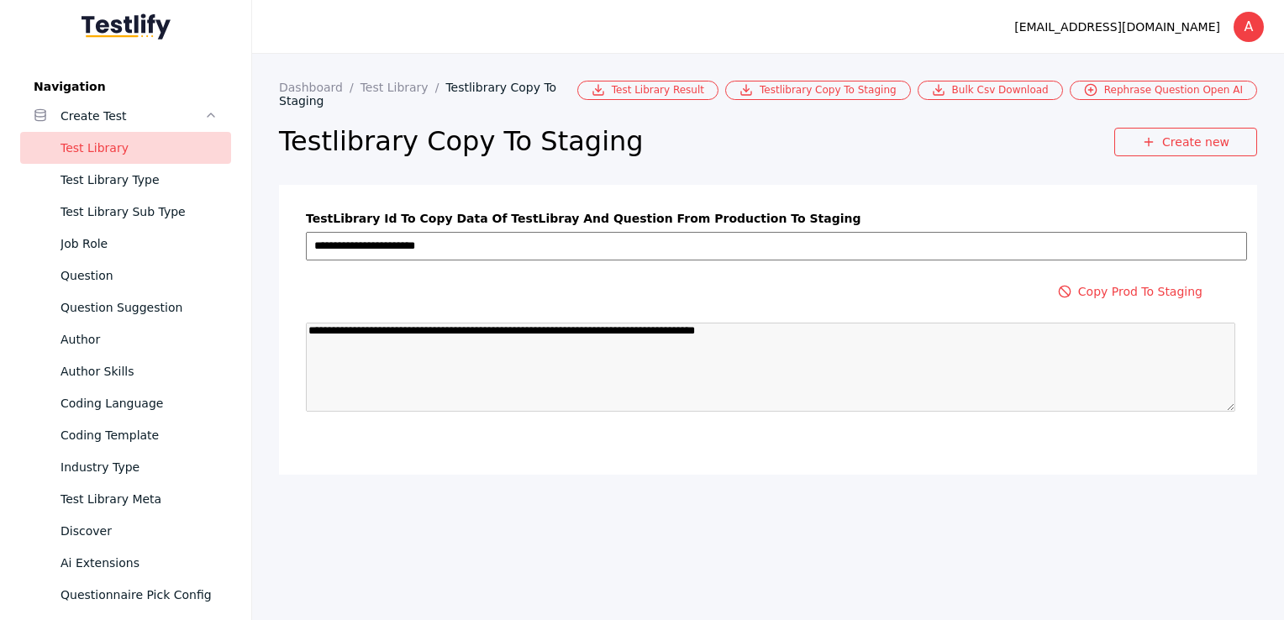 This screenshot has height=620, width=1284. I want to click on a: Industry Type, so click(125, 467).